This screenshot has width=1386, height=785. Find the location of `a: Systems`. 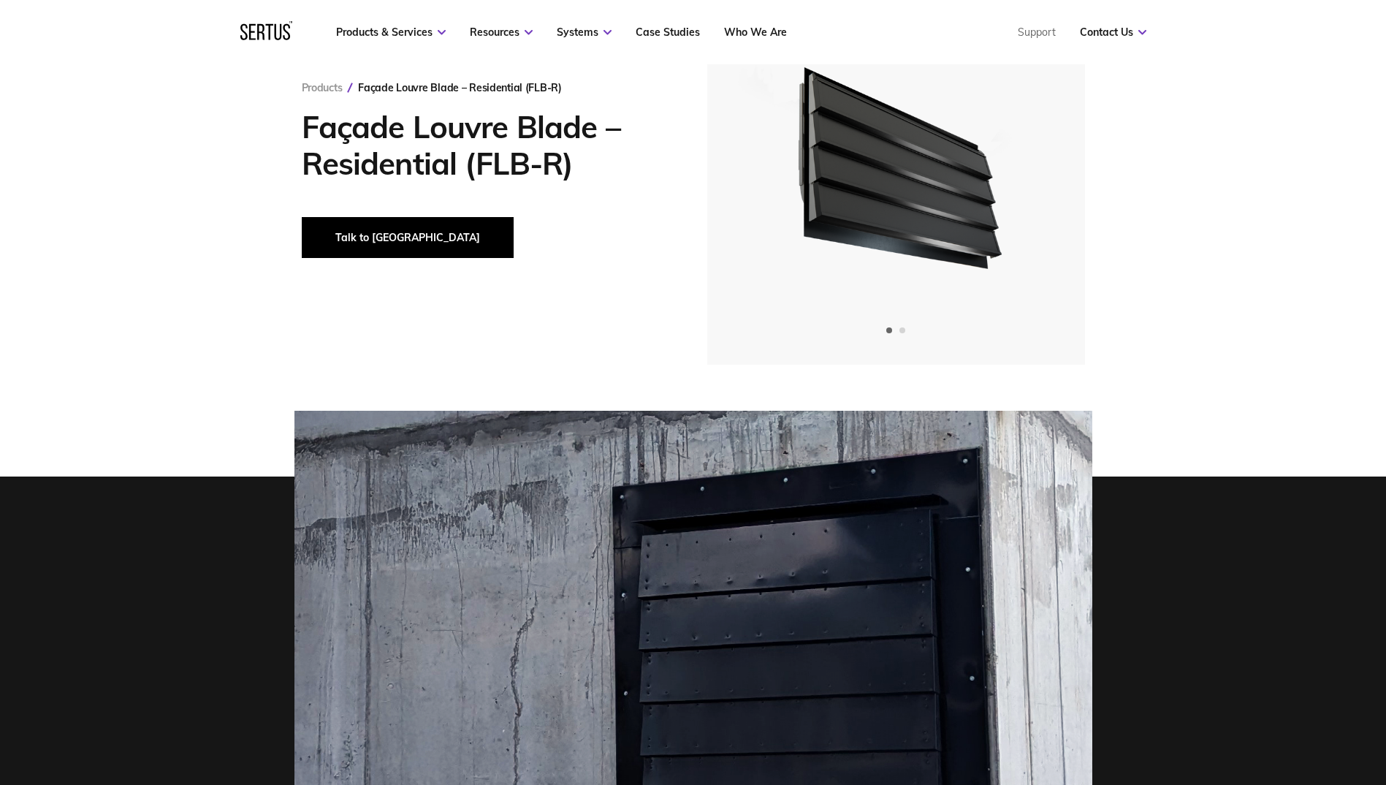

a: Systems is located at coordinates (584, 32).